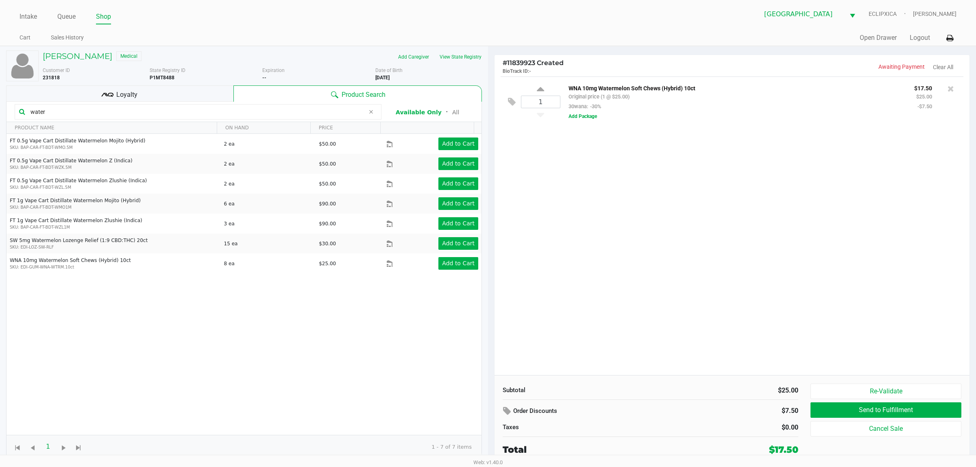  What do you see at coordinates (25, 37) in the screenshot?
I see `a: Cart` at bounding box center [25, 37].